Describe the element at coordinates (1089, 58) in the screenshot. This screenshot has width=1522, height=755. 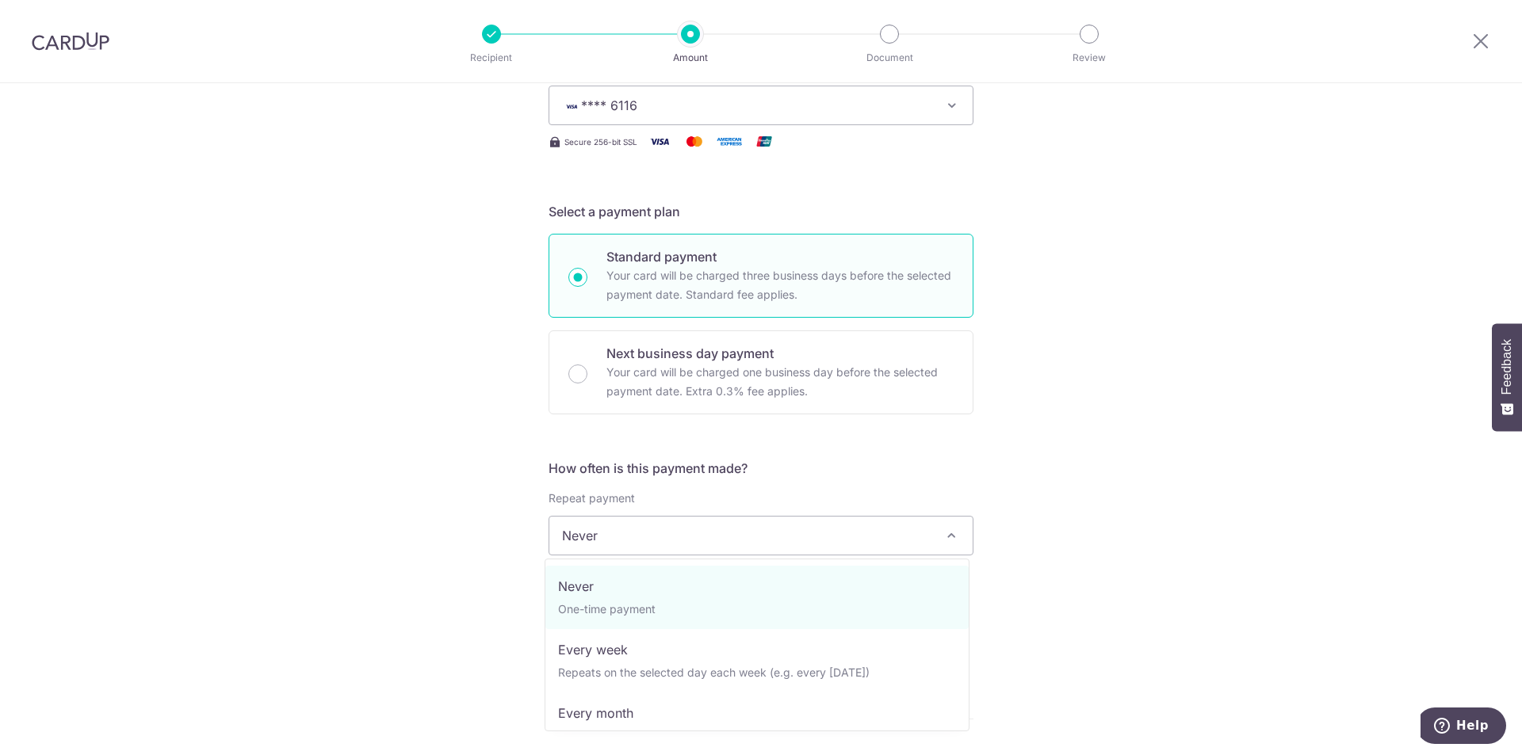
I see `p: Review` at that location.